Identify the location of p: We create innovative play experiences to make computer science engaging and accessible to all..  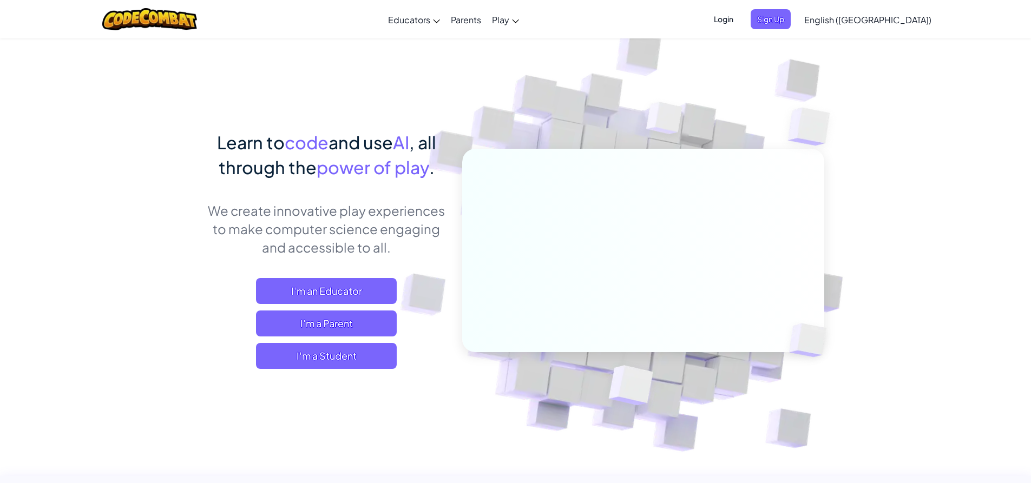
(326, 229).